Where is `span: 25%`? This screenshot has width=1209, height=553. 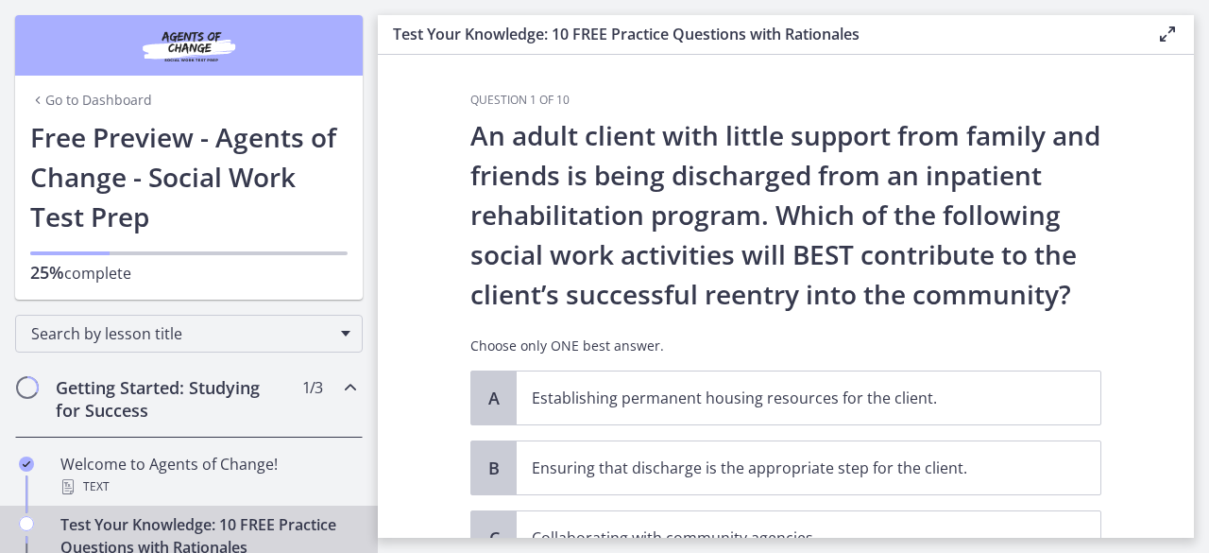 span: 25% is located at coordinates (47, 272).